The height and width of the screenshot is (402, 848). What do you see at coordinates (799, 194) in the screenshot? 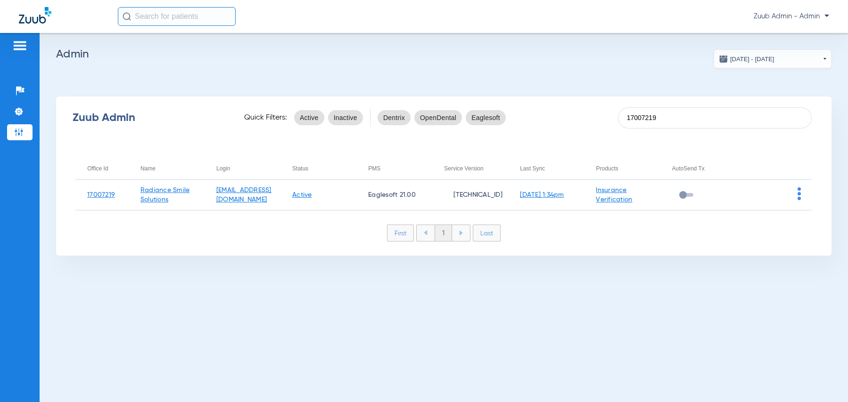
I see `img: group-dot-blue.svg` at bounding box center [799, 194].